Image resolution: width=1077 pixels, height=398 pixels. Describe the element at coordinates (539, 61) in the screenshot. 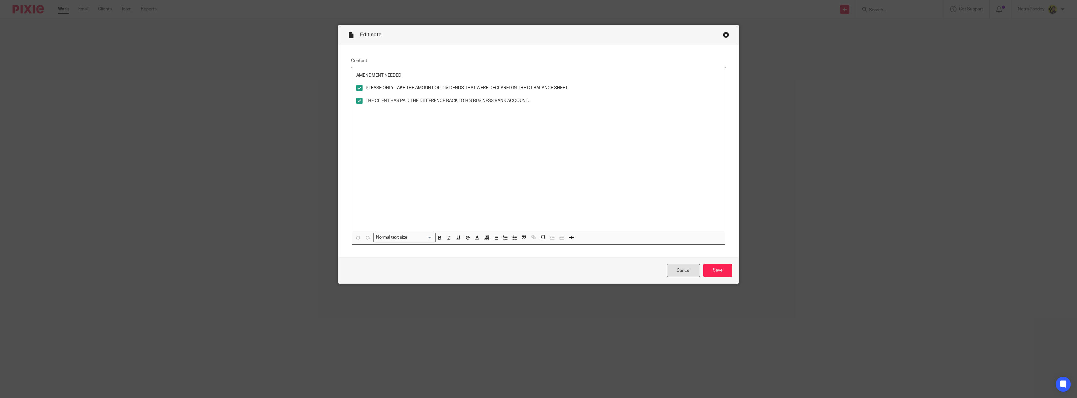

I see `label: Content` at that location.